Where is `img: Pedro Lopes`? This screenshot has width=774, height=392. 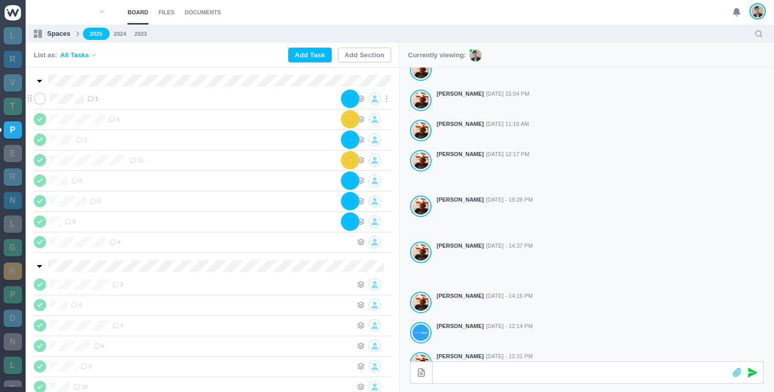
img: Pedro Lopes is located at coordinates (758, 11).